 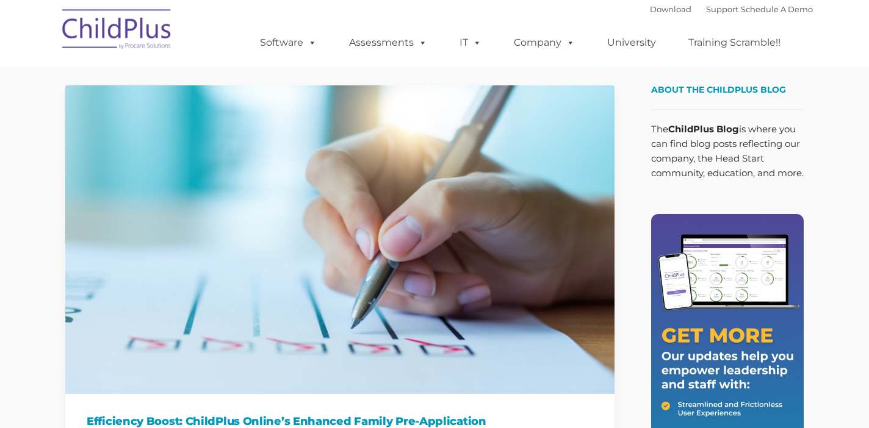 What do you see at coordinates (288, 43) in the screenshot?
I see `a: Software` at bounding box center [288, 43].